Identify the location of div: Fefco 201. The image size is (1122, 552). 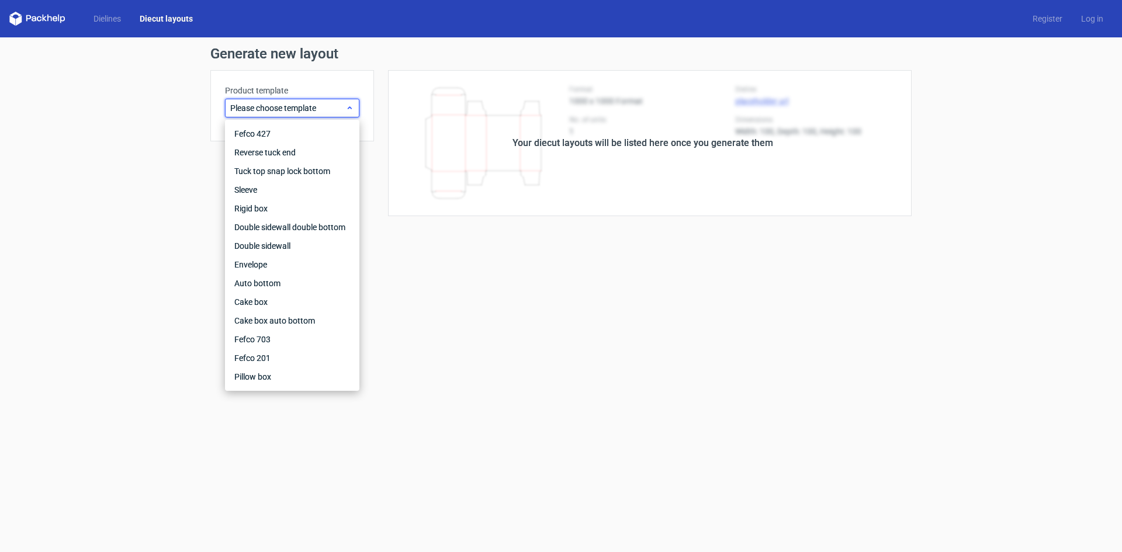
(292, 358).